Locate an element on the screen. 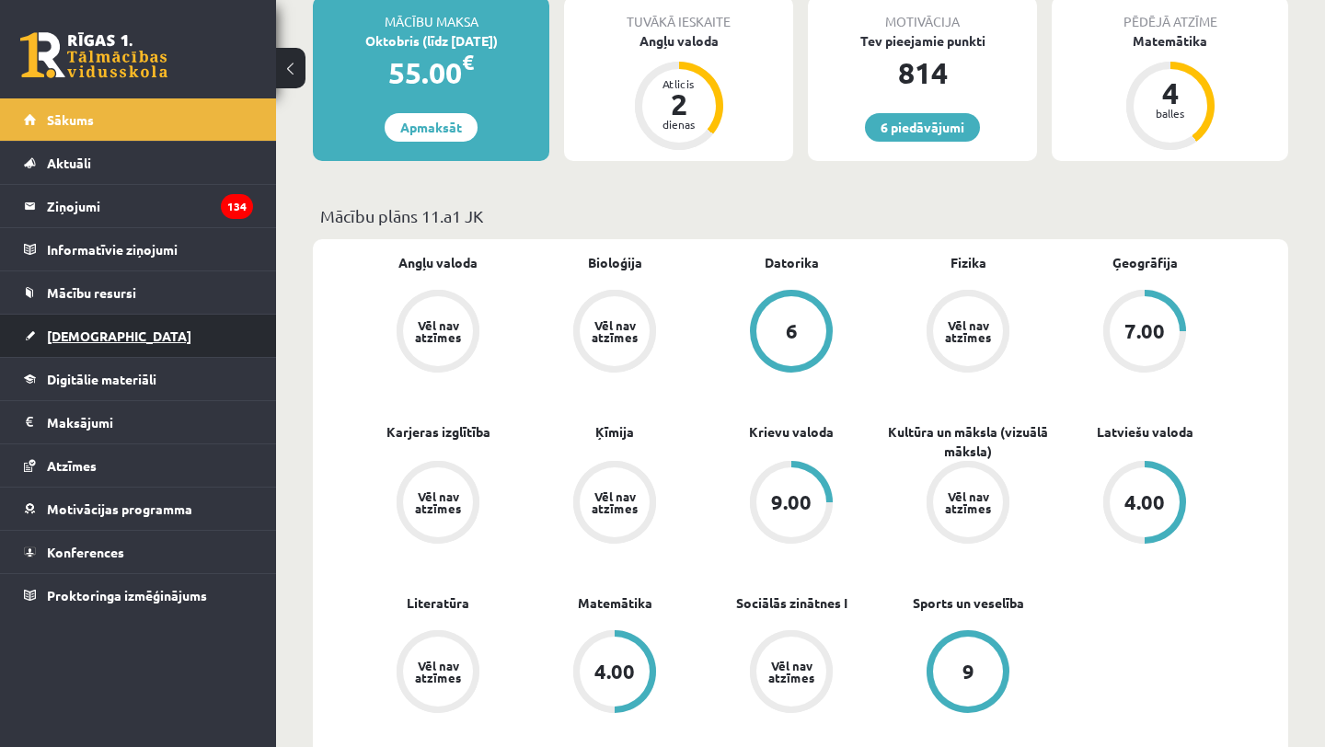 This screenshot has height=747, width=1325. span: Atzīmes is located at coordinates (72, 466).